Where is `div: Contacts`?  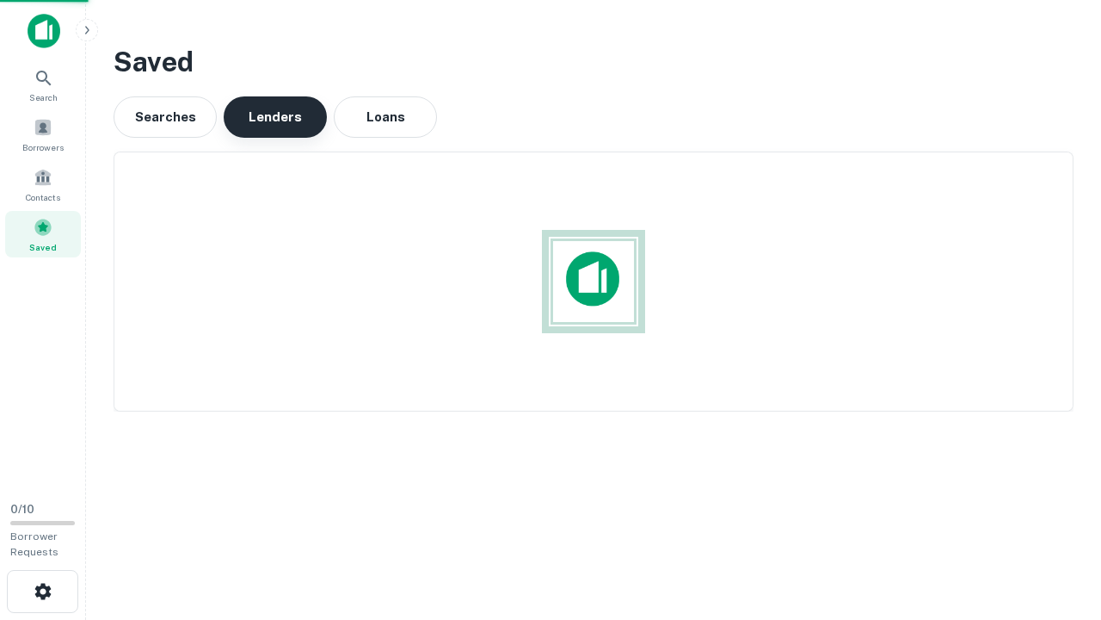 div: Contacts is located at coordinates (43, 184).